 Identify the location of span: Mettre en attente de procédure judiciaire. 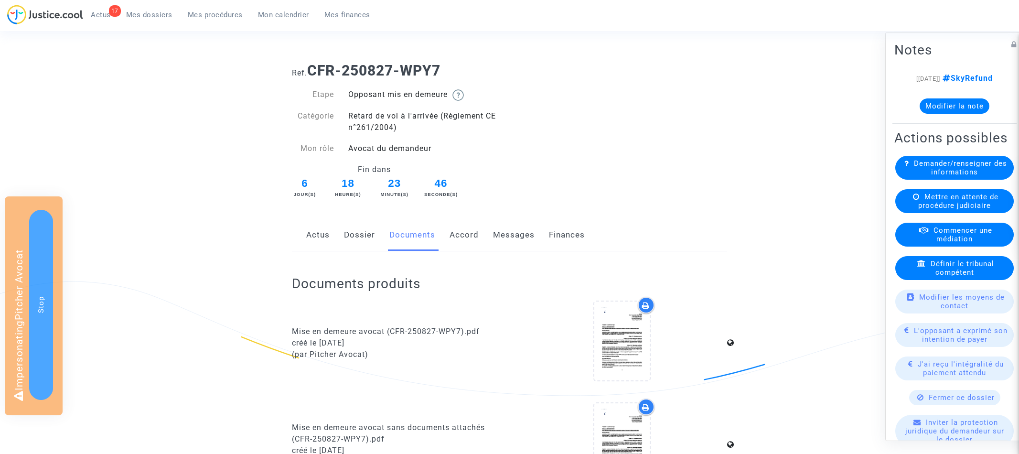
(958, 201).